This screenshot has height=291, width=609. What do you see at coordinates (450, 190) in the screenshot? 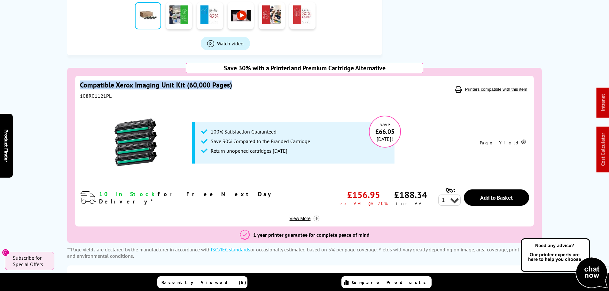
I see `span: Qty:` at bounding box center [450, 190].